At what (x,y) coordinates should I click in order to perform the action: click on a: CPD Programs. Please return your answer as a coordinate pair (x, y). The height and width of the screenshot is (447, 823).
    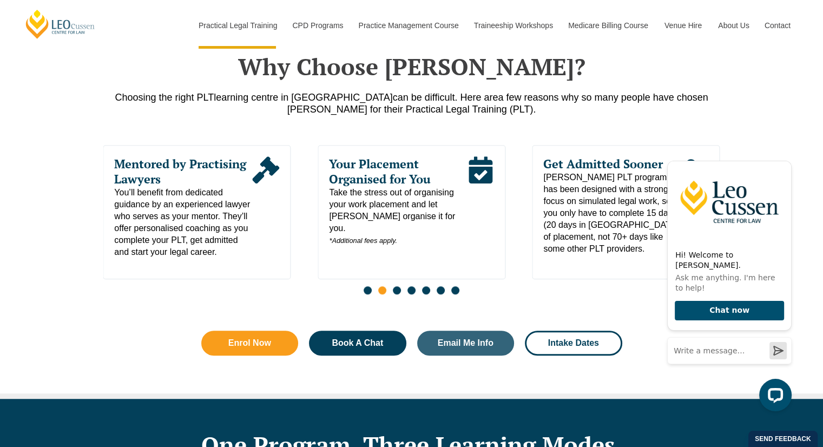
    Looking at the image, I should click on (317, 25).